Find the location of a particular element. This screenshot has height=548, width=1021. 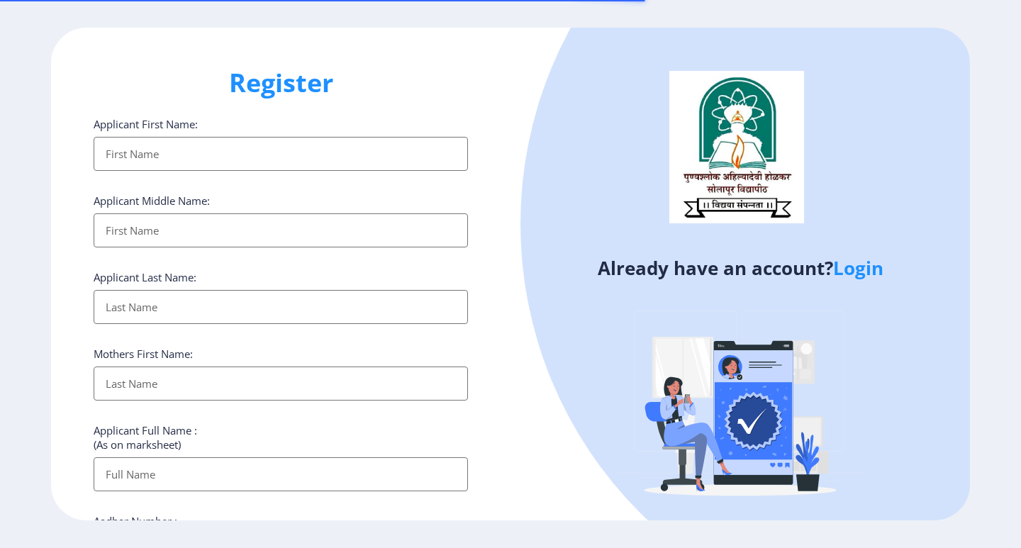

label: Applicant First Name: is located at coordinates (145, 124).